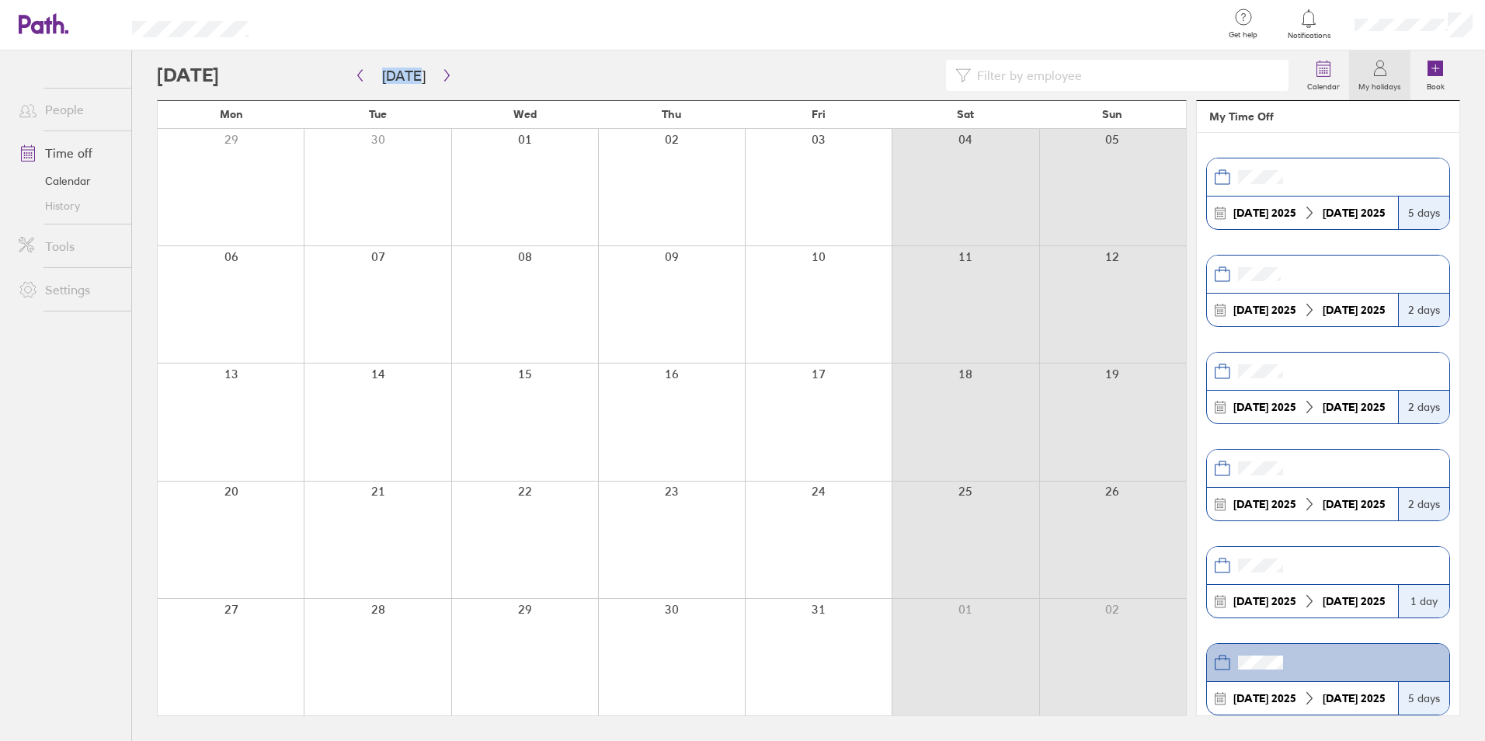 Image resolution: width=1485 pixels, height=741 pixels. Describe the element at coordinates (1379, 75) in the screenshot. I see `a: My holidays` at that location.